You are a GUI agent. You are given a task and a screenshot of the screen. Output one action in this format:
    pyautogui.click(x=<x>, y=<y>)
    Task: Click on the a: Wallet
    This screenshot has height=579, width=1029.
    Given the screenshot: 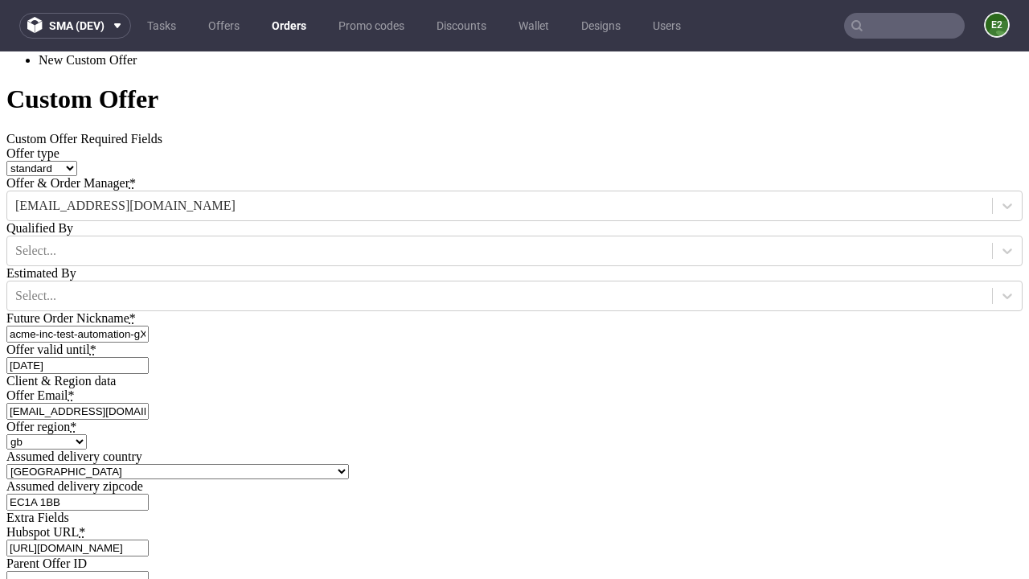 What is the action you would take?
    pyautogui.click(x=534, y=26)
    